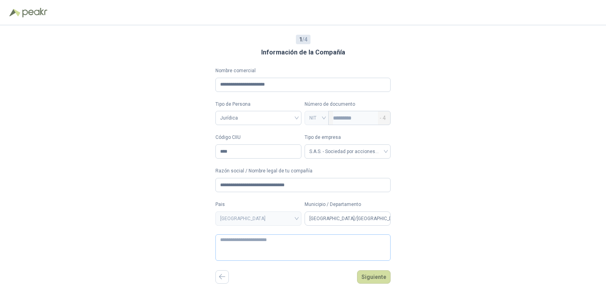 The image size is (606, 288). Describe the element at coordinates (303, 71) in the screenshot. I see `label: Nombre comercial` at that location.